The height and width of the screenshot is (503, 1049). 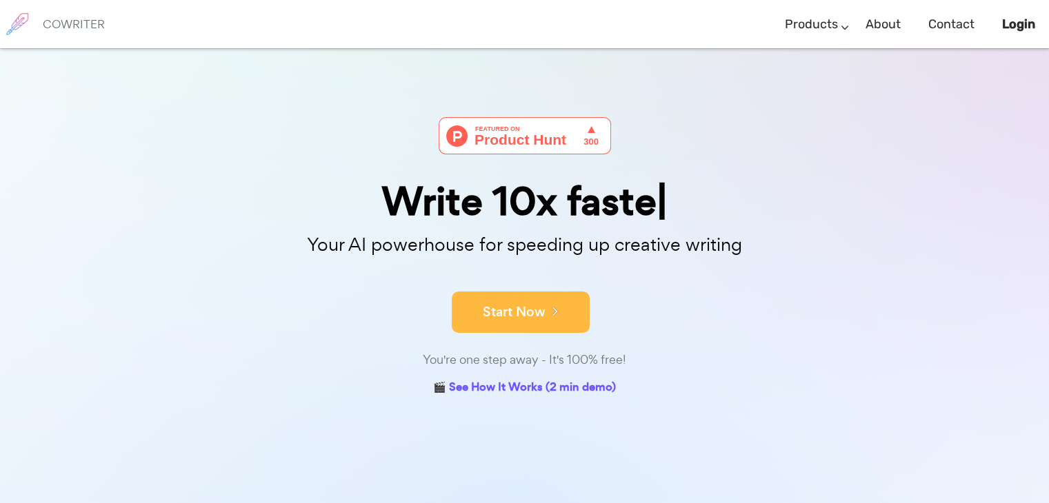 I want to click on a: Products, so click(x=811, y=24).